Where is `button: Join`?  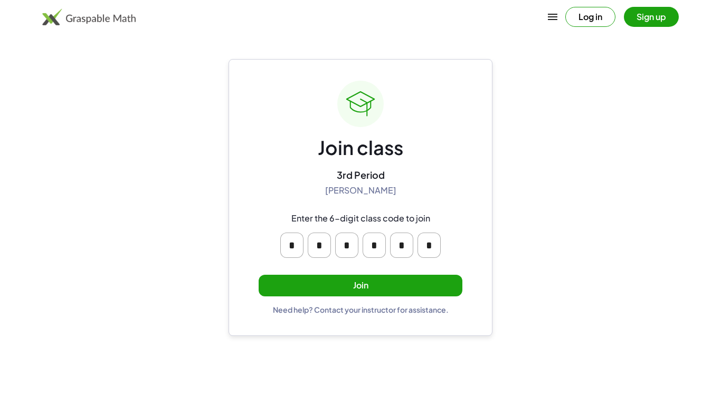
button: Join is located at coordinates (360, 286).